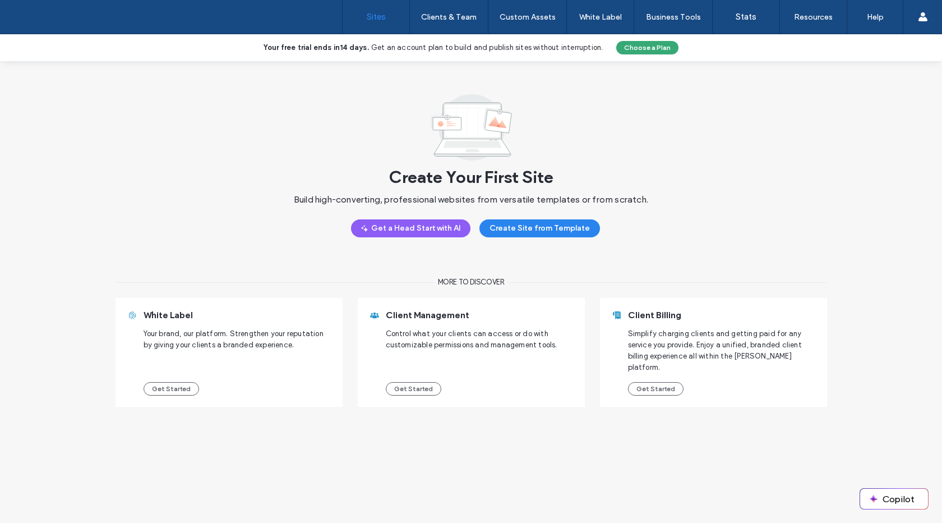 This screenshot has height=523, width=942. What do you see at coordinates (875, 17) in the screenshot?
I see `label: Help` at bounding box center [875, 17].